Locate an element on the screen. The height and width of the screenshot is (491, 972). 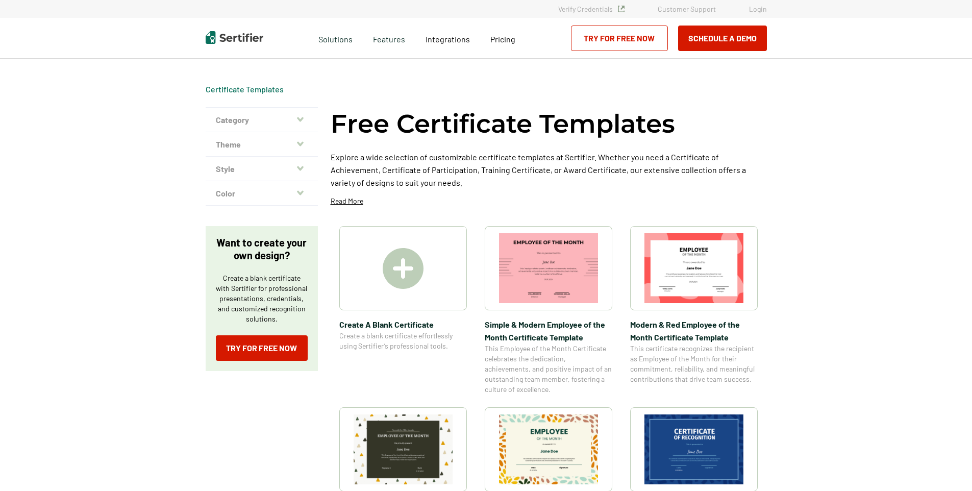
img: Modern Dark Blue Employee of the Month Certificate Template is located at coordinates (694, 449).